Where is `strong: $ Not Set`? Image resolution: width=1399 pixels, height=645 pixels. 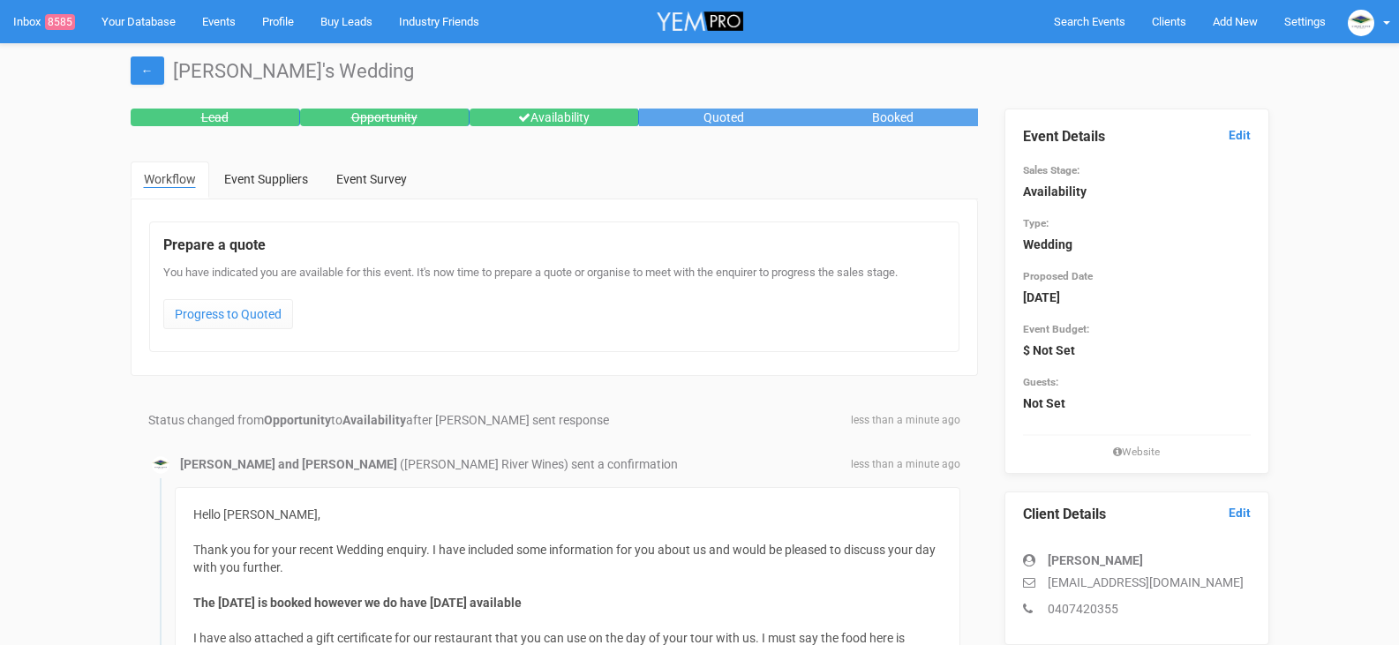
strong: $ Not Set is located at coordinates (1049, 350).